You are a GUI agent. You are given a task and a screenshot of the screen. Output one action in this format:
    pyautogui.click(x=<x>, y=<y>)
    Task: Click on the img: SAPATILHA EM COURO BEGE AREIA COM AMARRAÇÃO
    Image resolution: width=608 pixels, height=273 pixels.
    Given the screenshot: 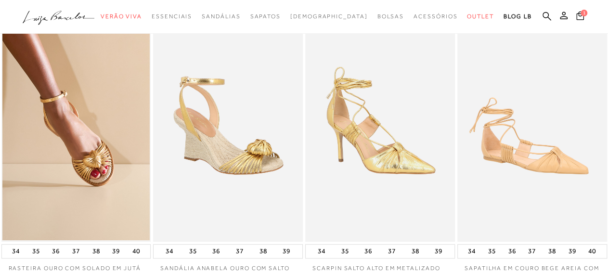 What is the action you would take?
    pyautogui.click(x=532, y=129)
    